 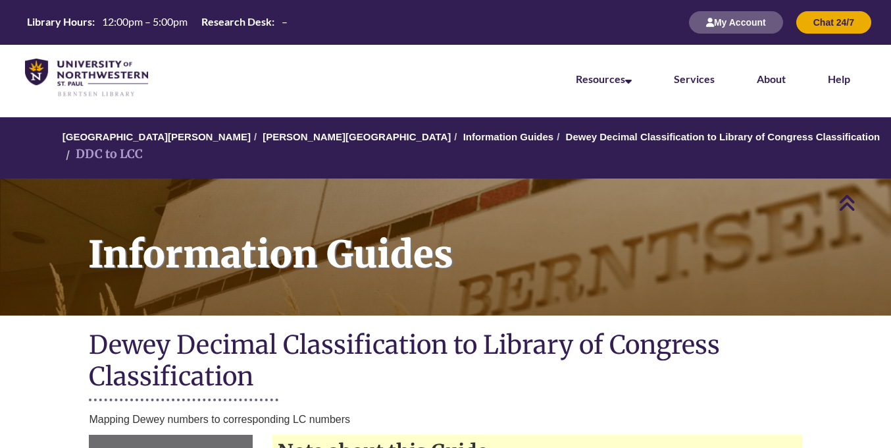 What do you see at coordinates (695, 78) in the screenshot?
I see `a: Services` at bounding box center [695, 78].